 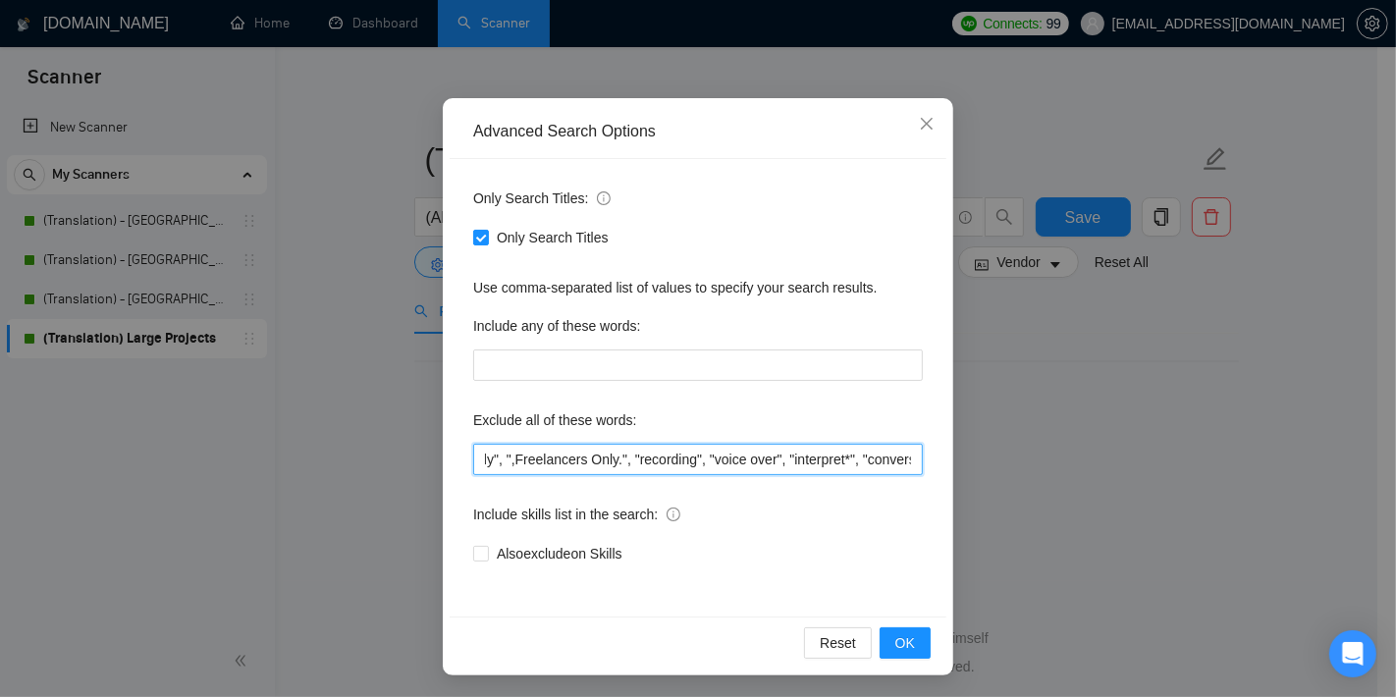 What do you see at coordinates (1352, 654) in the screenshot?
I see `div: Open Intercom Messenger` at bounding box center [1352, 654].